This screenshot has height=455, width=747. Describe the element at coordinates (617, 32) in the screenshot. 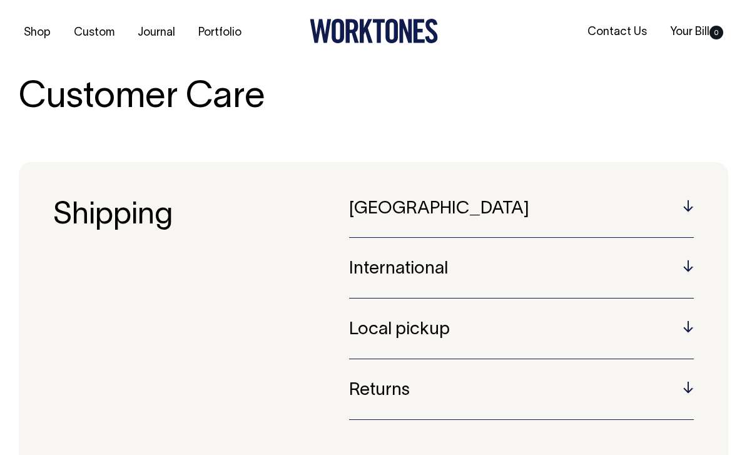

I see `a: Contact Us` at that location.